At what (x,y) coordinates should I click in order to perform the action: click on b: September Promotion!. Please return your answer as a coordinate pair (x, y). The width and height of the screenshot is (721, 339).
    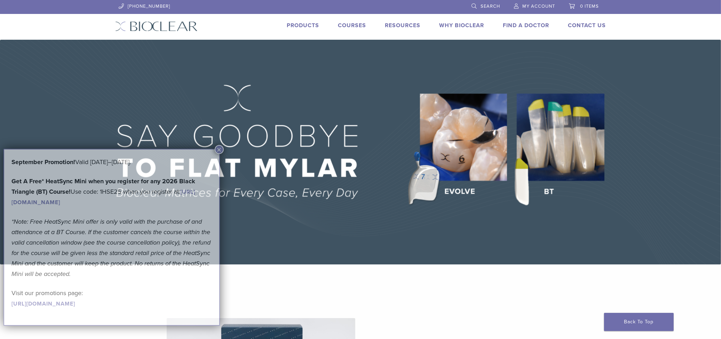
    Looking at the image, I should click on (43, 162).